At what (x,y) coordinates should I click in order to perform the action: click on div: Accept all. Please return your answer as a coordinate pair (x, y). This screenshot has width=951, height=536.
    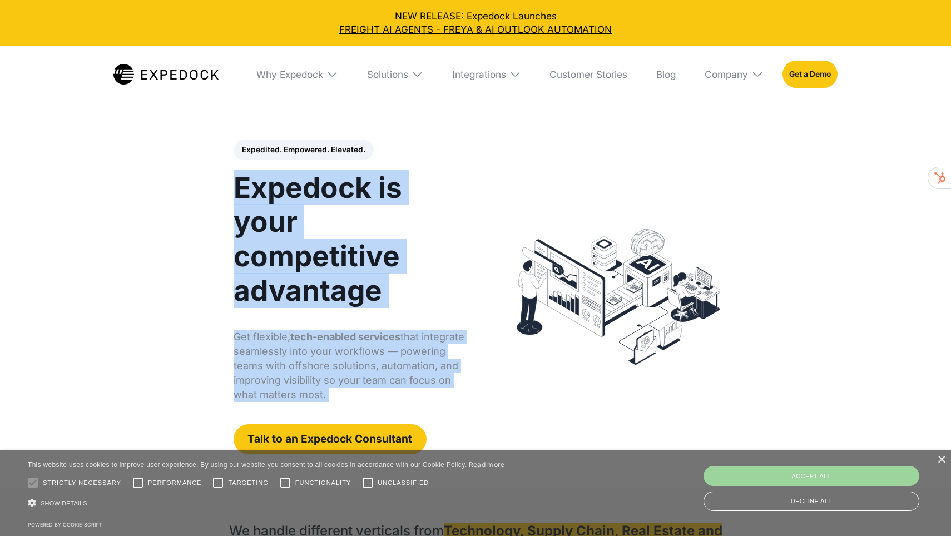
    Looking at the image, I should click on (811, 476).